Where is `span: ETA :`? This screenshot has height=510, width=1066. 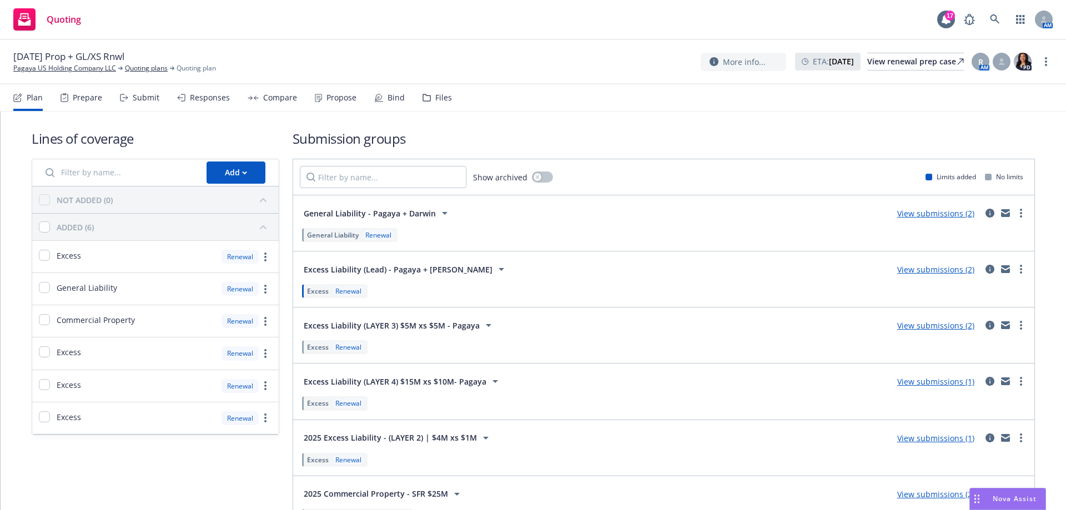
span: ETA : is located at coordinates (834, 61).